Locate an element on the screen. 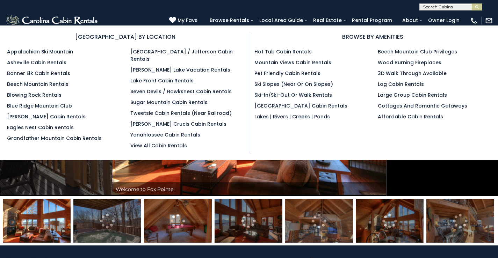 The width and height of the screenshot is (498, 258). a: Log Cabin Rentals is located at coordinates (401, 84).